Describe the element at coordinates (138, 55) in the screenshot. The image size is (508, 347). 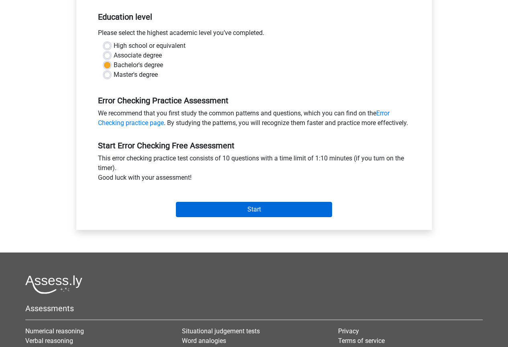
I see `label: Associate degree` at that location.